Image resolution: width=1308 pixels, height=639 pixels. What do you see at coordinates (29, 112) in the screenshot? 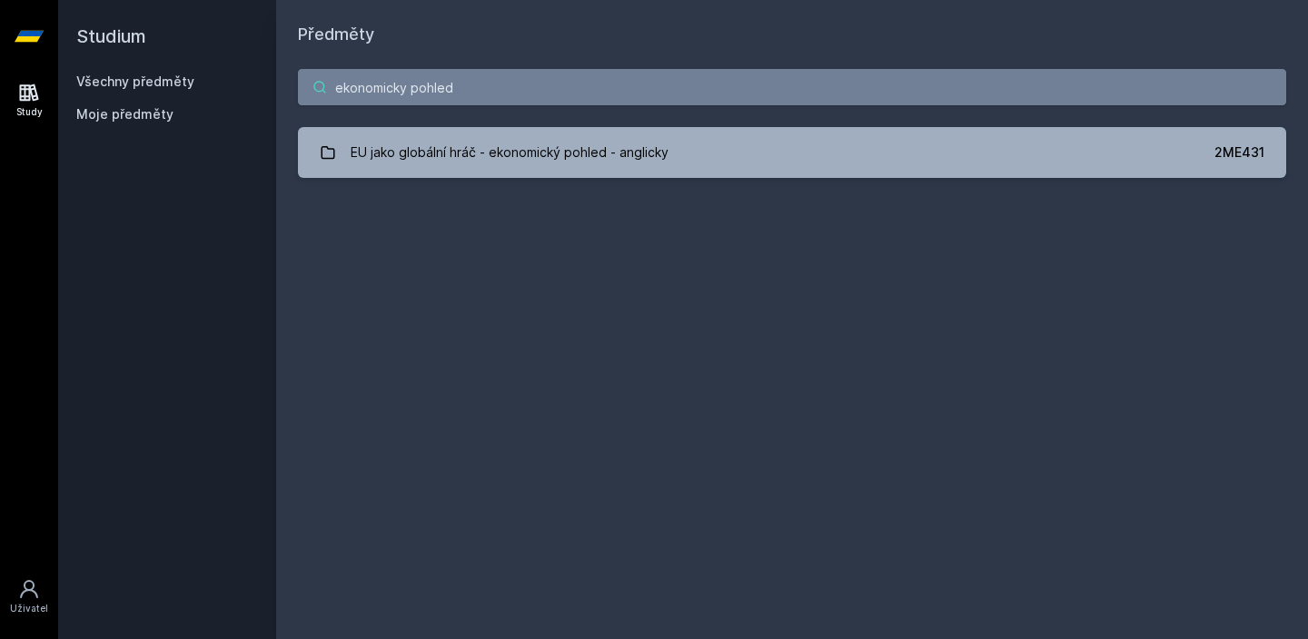
I see `div: Study` at bounding box center [29, 112].